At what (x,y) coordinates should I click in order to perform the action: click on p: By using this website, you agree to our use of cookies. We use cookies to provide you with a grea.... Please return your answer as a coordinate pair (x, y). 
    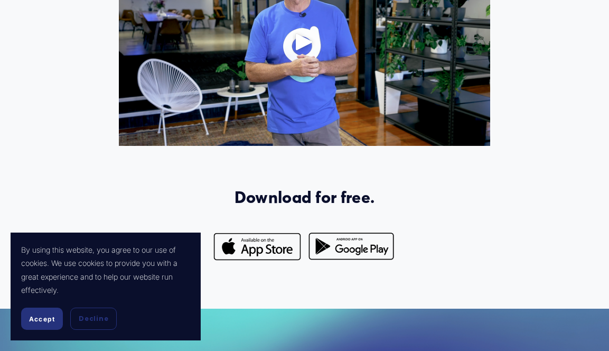
    Looking at the image, I should click on (106, 270).